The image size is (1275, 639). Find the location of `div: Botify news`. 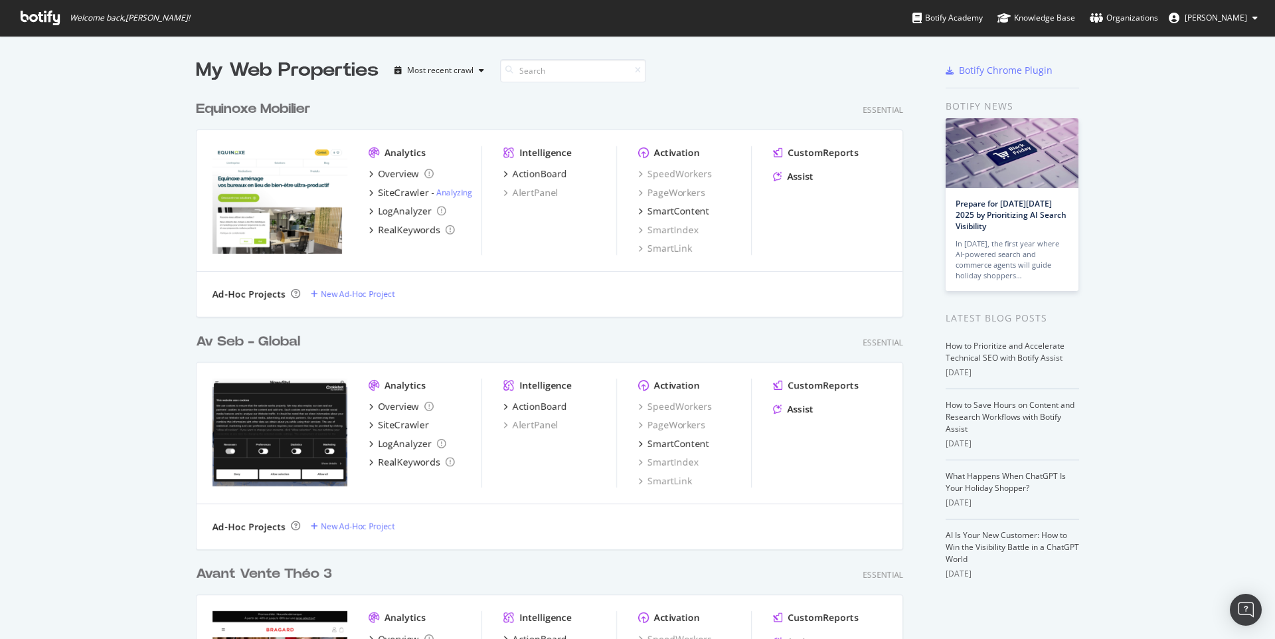

div: Botify news is located at coordinates (1012, 106).